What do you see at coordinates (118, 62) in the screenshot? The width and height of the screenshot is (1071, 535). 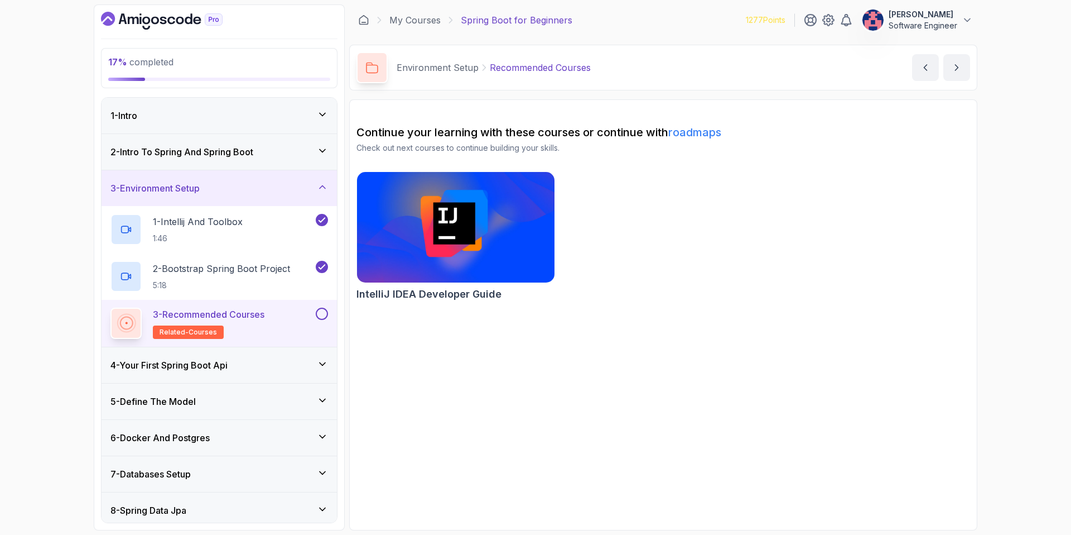 I see `span: 17 %` at bounding box center [118, 62].